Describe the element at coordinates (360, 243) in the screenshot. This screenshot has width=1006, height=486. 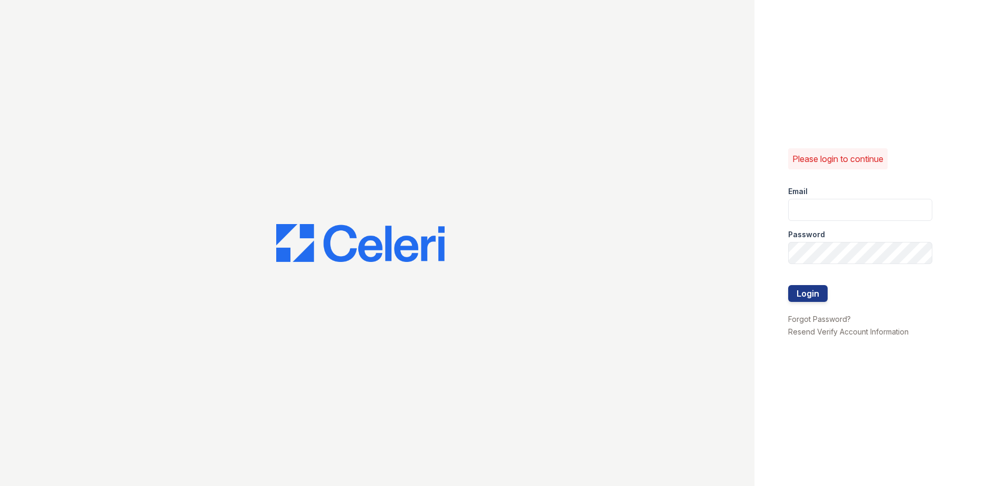
I see `img: CE_Logo_Blue-a8612792a0a2168367f1c8372b55b34899dd931a85d93a1a3d3e32e68fde9ad4.png` at that location.